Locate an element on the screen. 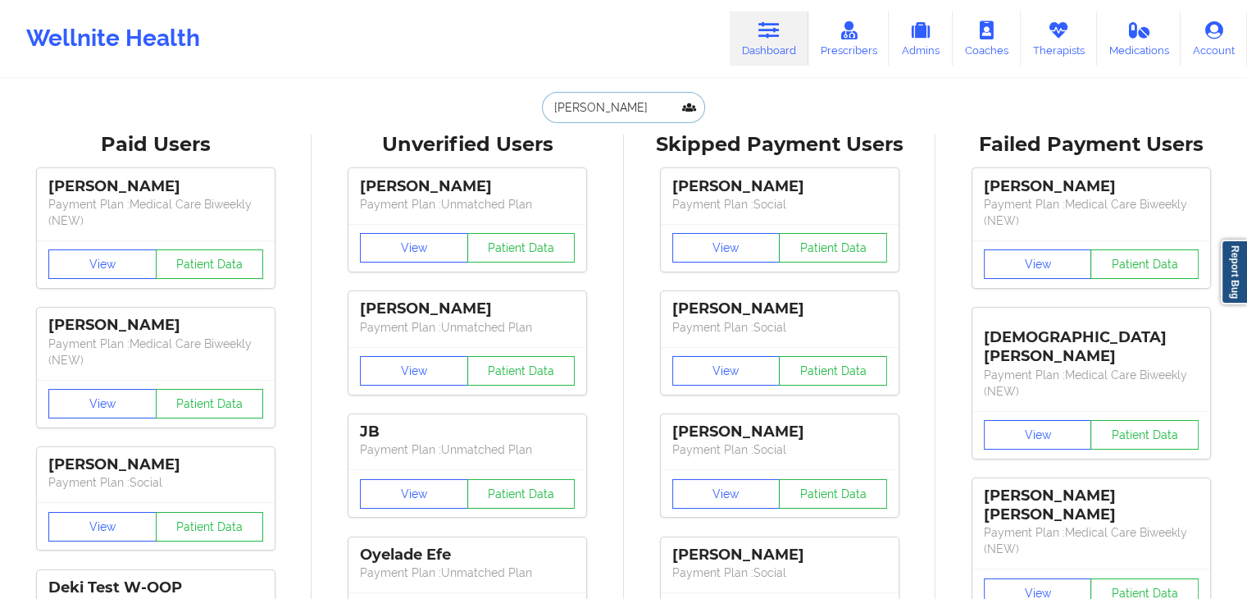 The width and height of the screenshot is (1247, 599). a: Account is located at coordinates (1214, 39).